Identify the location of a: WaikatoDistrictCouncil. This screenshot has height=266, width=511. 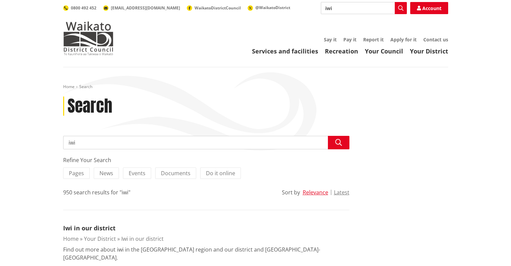
(213, 8).